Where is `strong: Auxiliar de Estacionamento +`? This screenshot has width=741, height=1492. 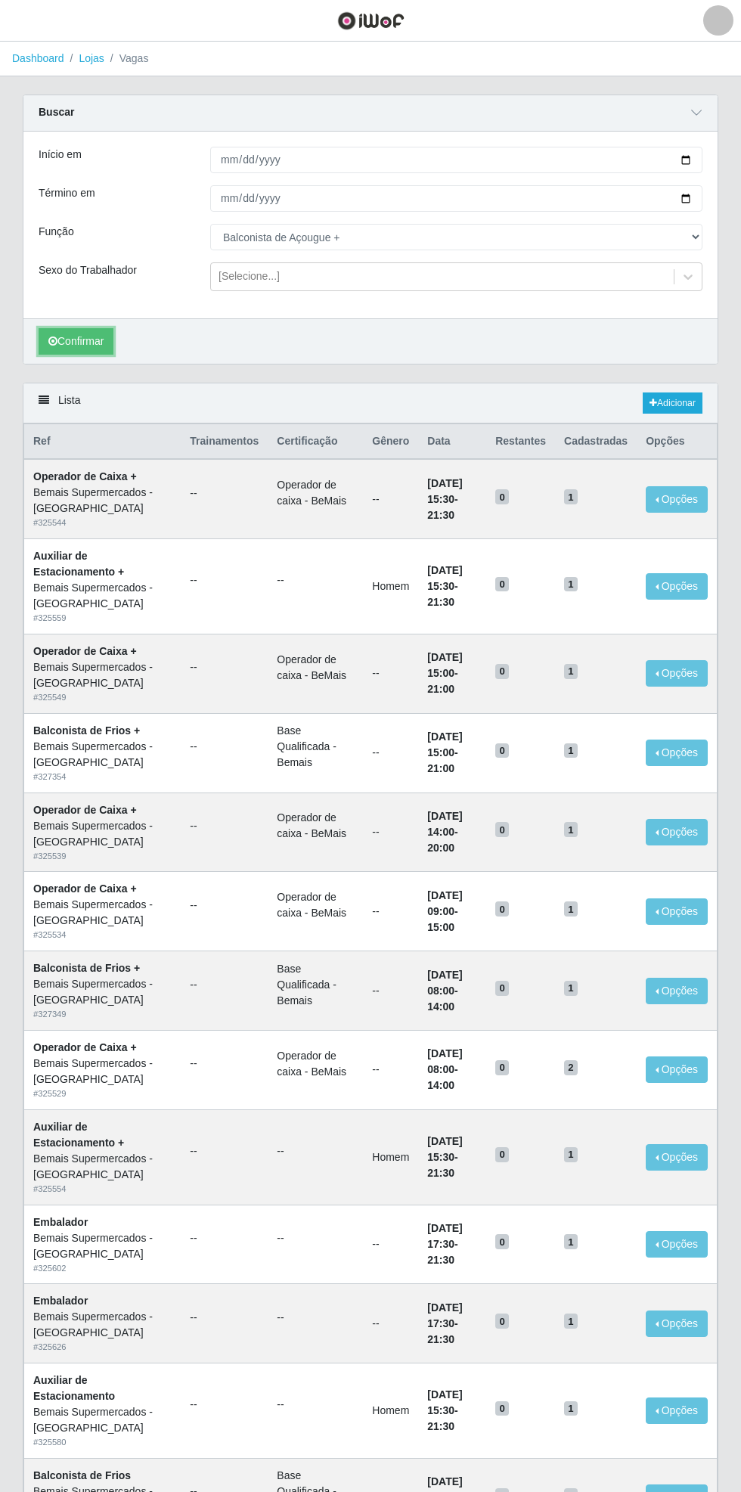 strong: Auxiliar de Estacionamento + is located at coordinates (79, 563).